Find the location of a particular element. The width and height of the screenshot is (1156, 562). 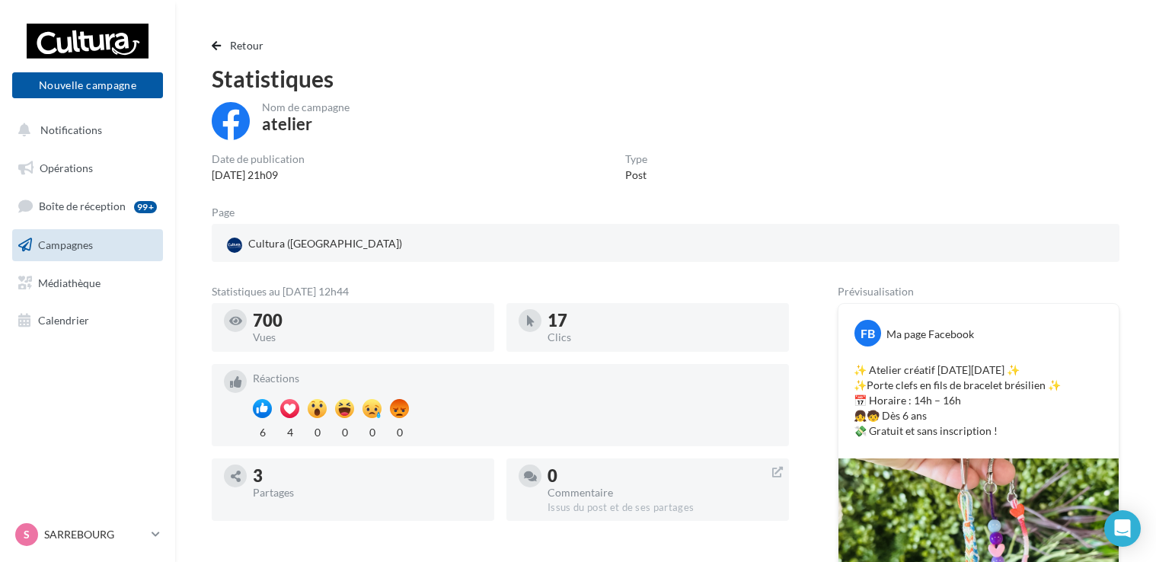

div: Clics is located at coordinates (662, 337).